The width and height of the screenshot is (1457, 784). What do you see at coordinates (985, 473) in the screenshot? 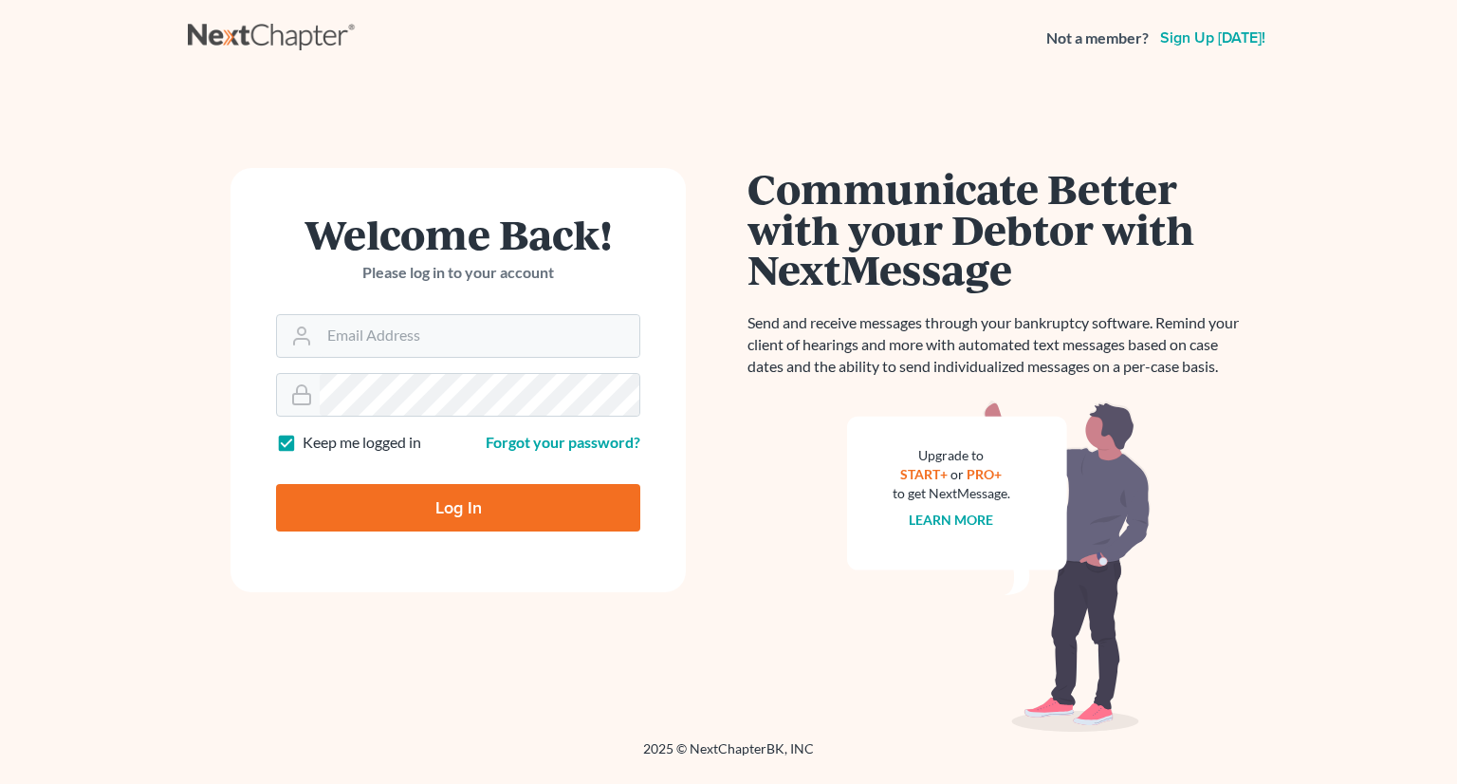
I see `a: PRO+` at bounding box center [985, 473].